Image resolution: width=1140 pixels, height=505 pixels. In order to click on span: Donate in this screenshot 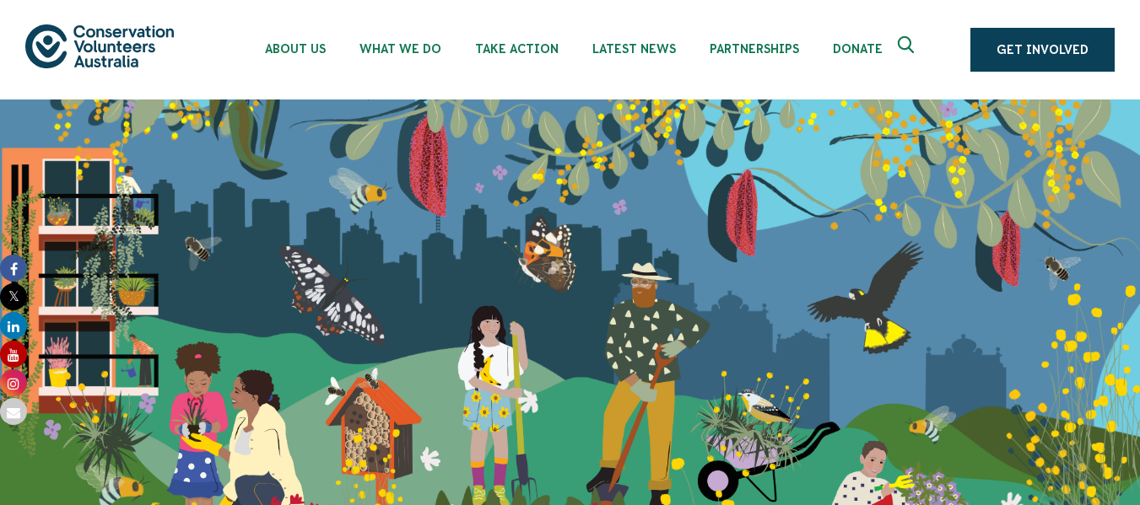, I will do `click(857, 49)`.